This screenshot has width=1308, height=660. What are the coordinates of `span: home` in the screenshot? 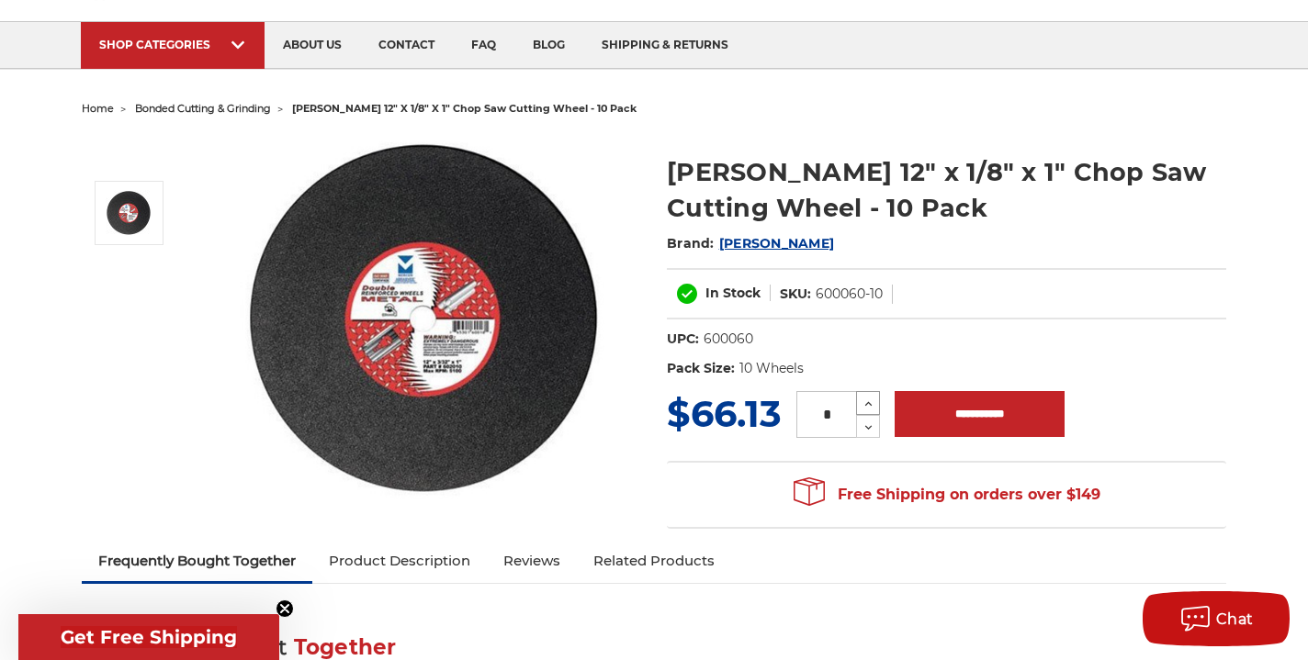 It's located at (97, 108).